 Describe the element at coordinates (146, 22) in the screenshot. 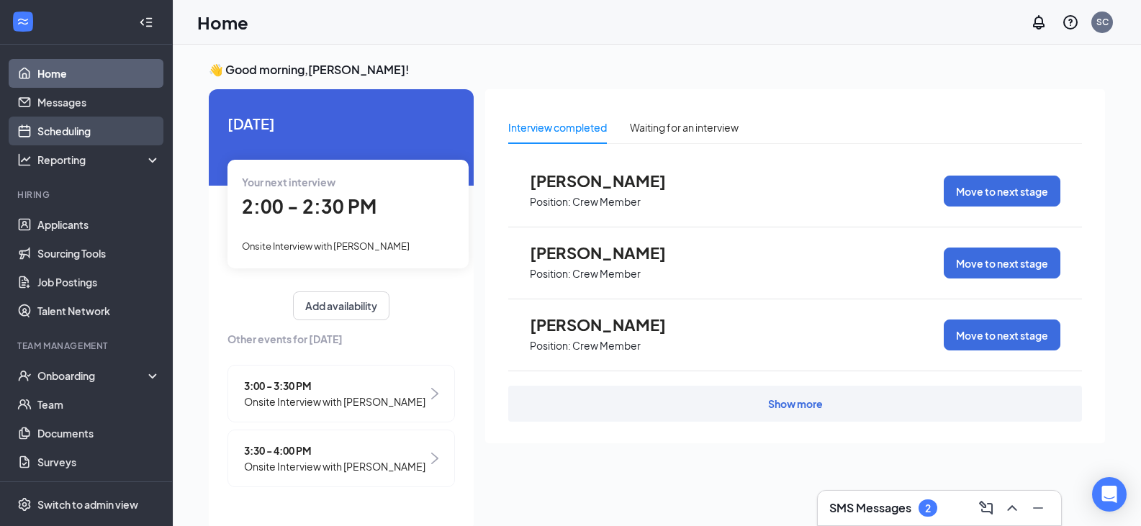

I see `svg: Collapse` at that location.